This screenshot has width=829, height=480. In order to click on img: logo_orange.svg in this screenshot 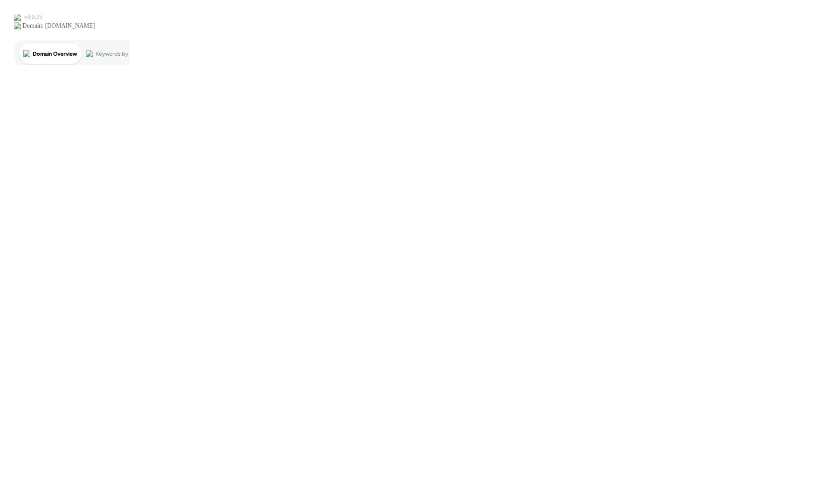, I will do `click(17, 17)`.